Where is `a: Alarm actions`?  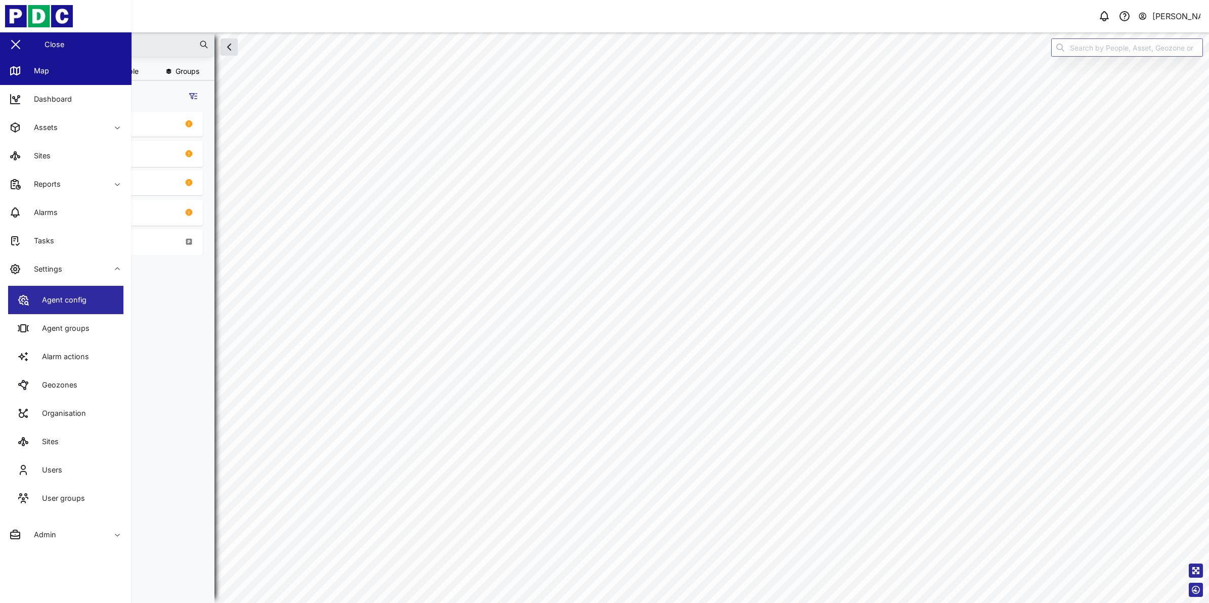
a: Alarm actions is located at coordinates (66, 357).